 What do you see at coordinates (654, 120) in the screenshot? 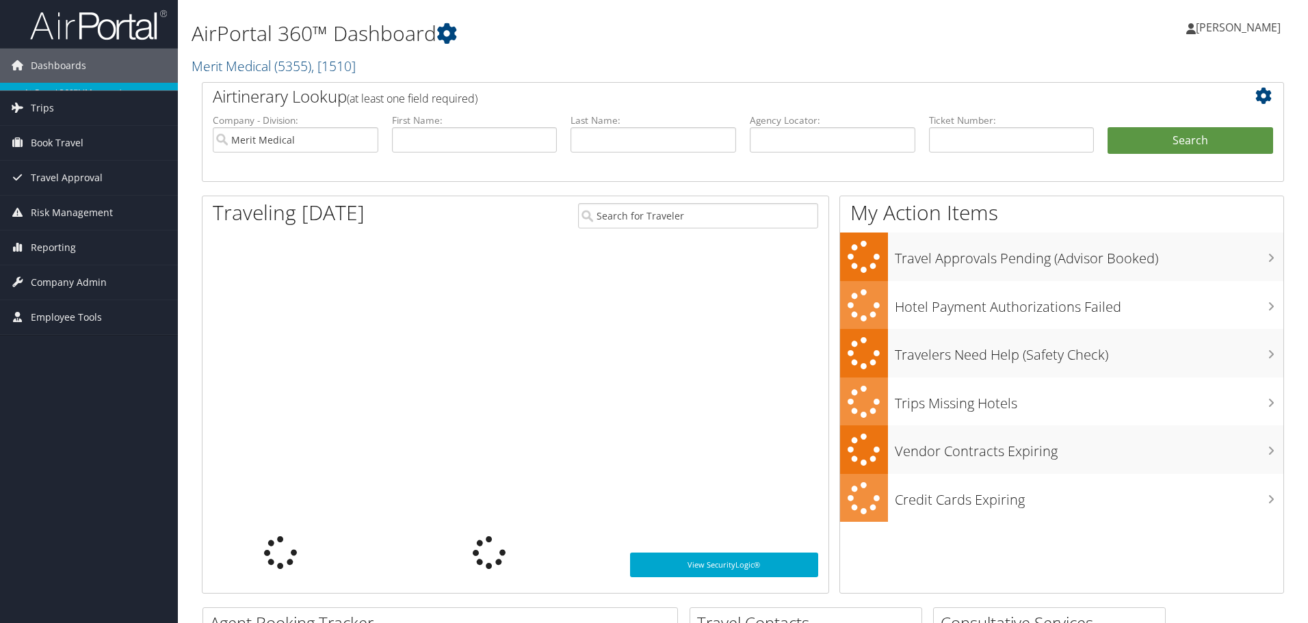
I see `label: Last Name:` at bounding box center [654, 120].